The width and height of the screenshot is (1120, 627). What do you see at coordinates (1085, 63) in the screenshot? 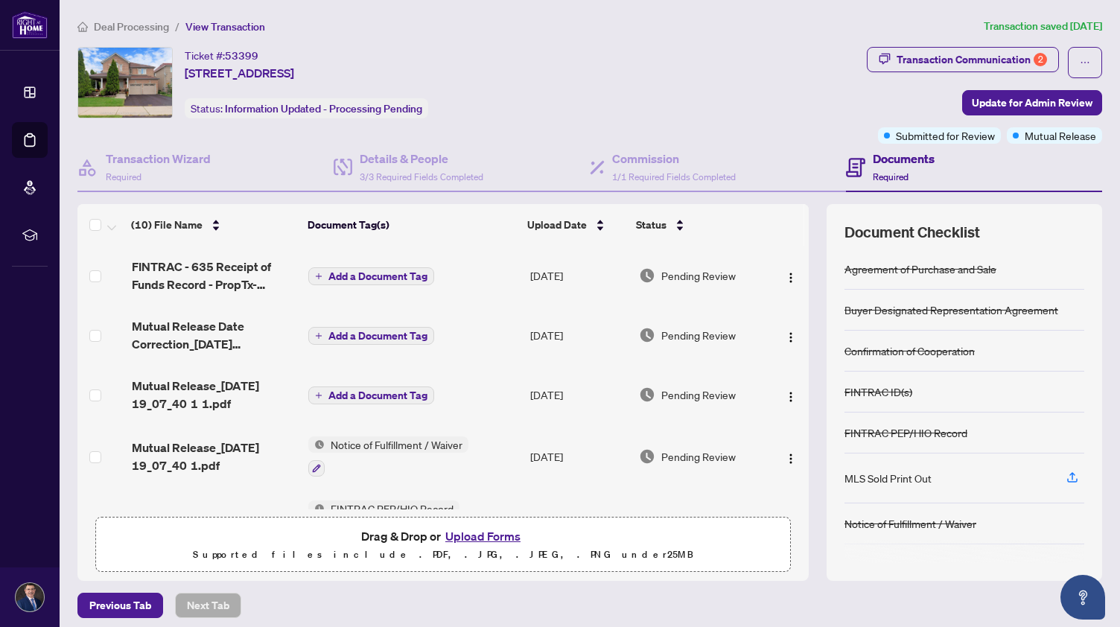
I see `span: ellipsis` at bounding box center [1085, 63].